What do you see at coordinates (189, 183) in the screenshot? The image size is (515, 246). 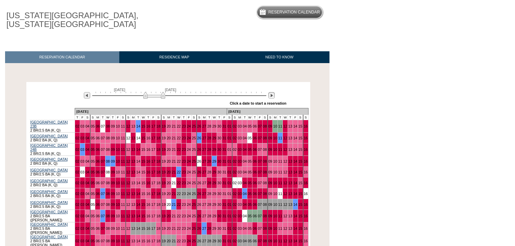 I see `a: 24` at bounding box center [189, 183].